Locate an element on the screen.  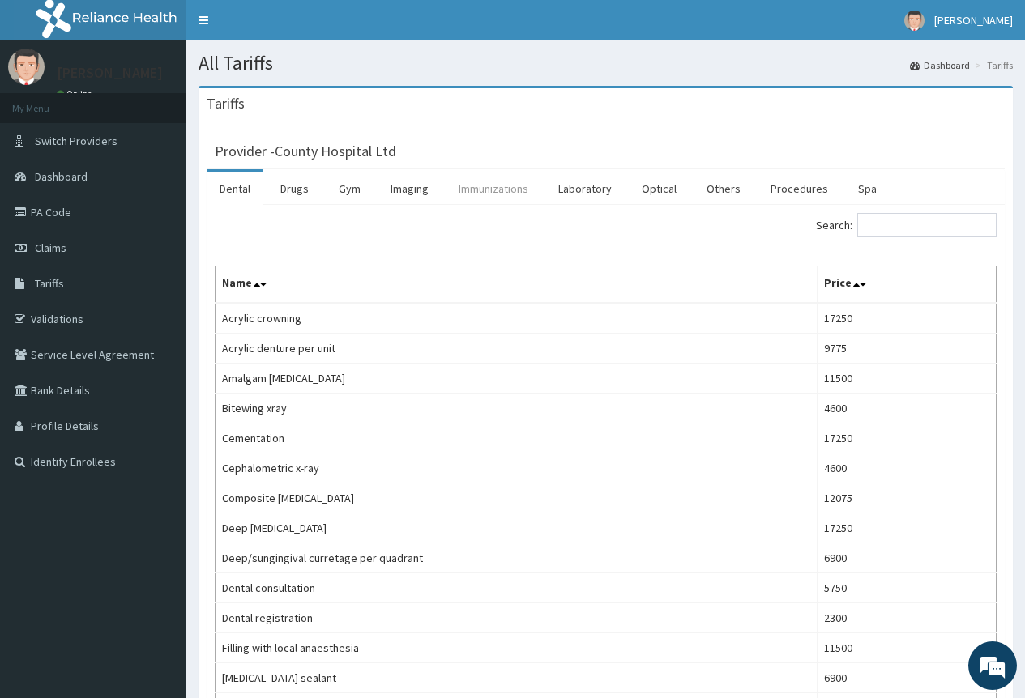
th: Price is located at coordinates (907, 285).